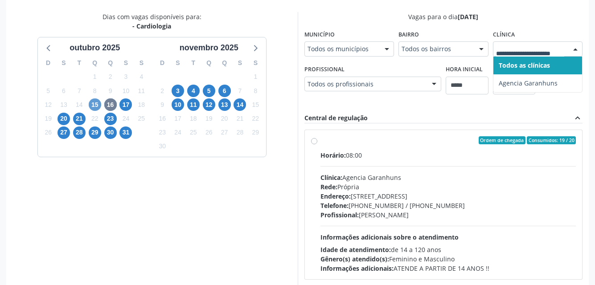 The image size is (595, 285). What do you see at coordinates (111, 91) in the screenshot?
I see `span: quinta-feira, 9 de outubro de 2025` at bounding box center [111, 91].